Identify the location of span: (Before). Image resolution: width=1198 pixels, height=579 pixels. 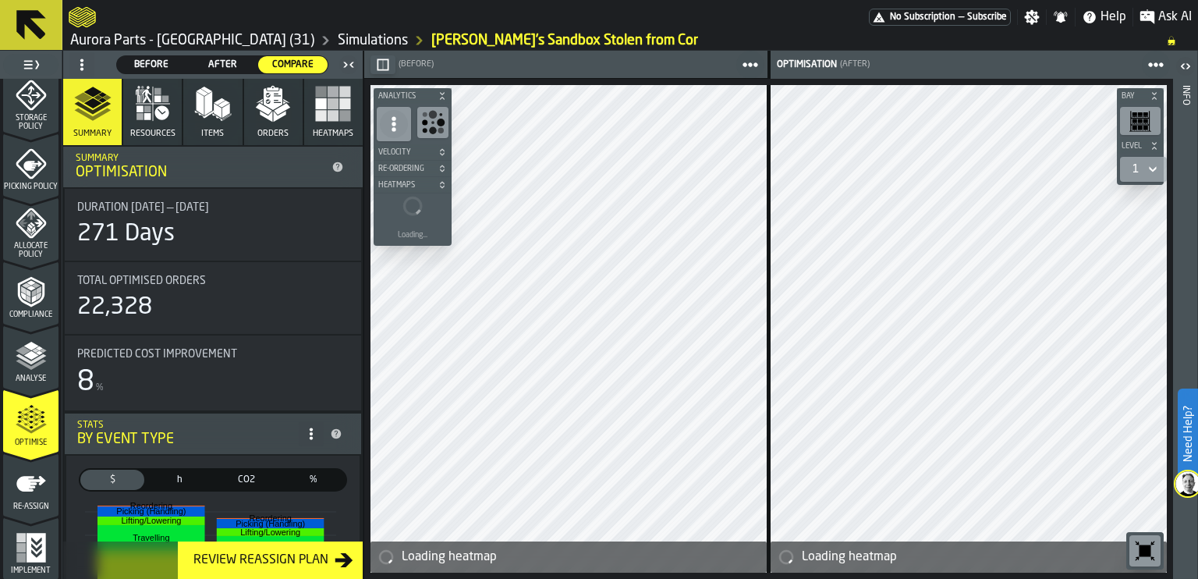
(416, 64).